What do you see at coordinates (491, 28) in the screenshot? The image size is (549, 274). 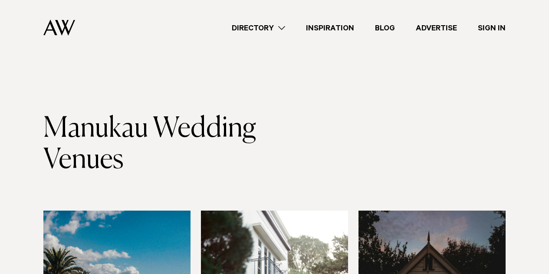 I see `a: Sign In` at bounding box center [491, 28].